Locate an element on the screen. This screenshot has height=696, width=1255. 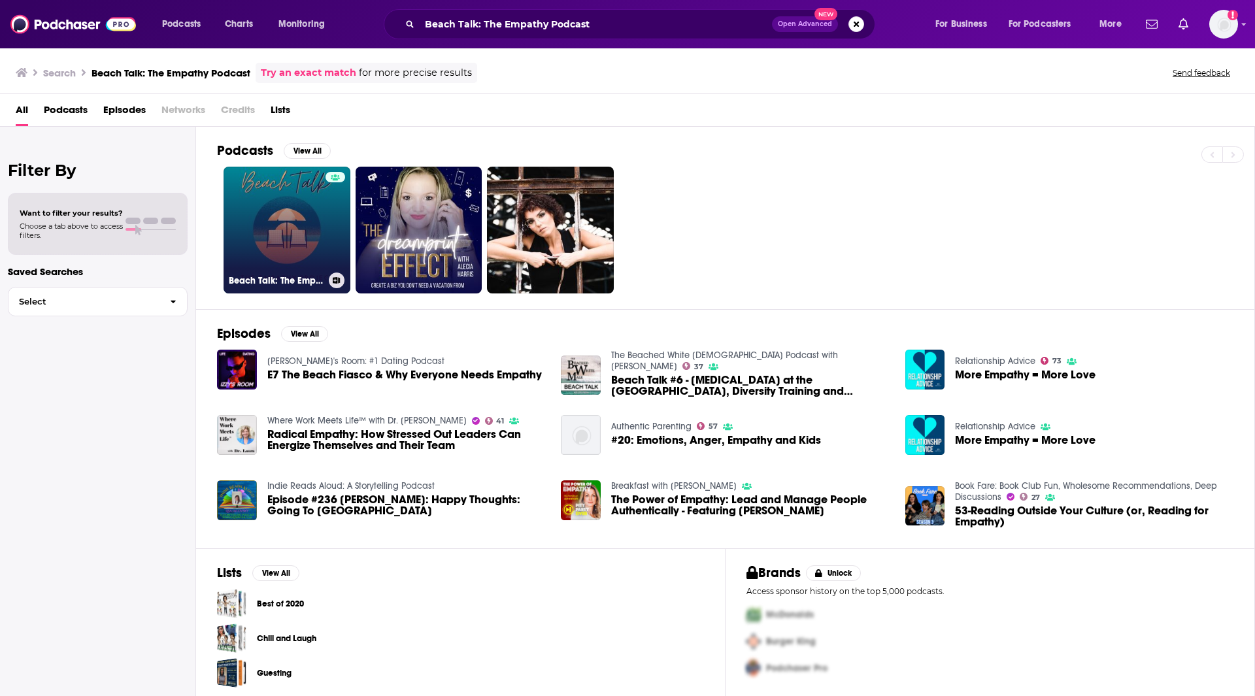
img: User Profile is located at coordinates (1223, 24).